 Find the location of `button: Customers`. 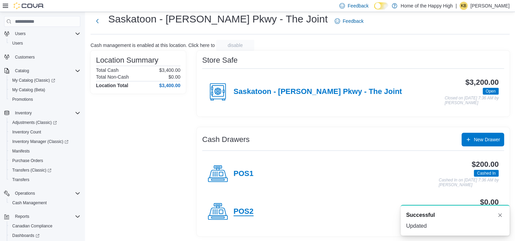

button: Customers is located at coordinates (42, 57).